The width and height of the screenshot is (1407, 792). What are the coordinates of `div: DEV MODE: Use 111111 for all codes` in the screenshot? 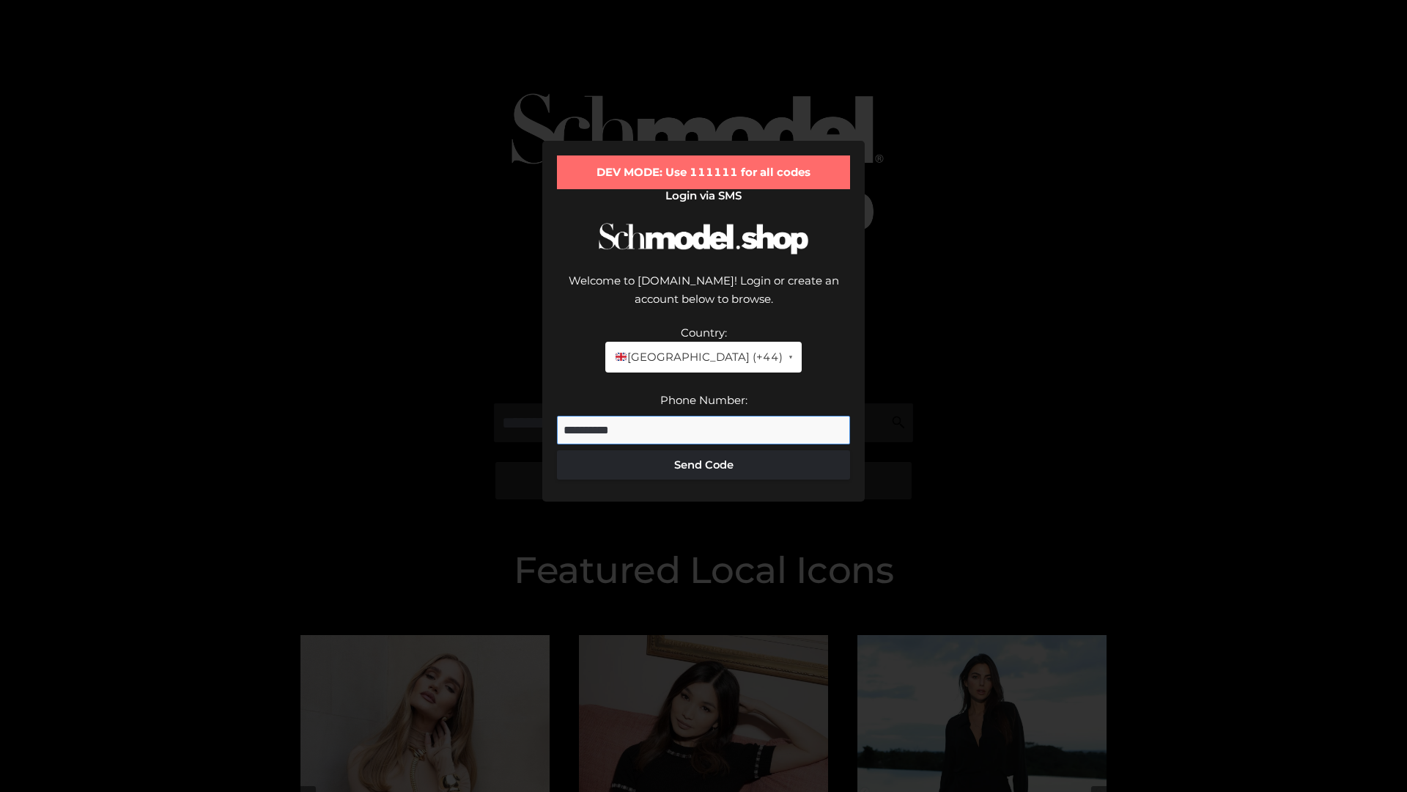 It's located at (704, 172).